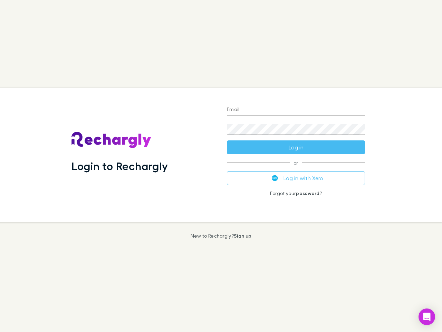 The image size is (442, 332). Describe the element at coordinates (221, 236) in the screenshot. I see `p: New to Rechargly?` at that location.